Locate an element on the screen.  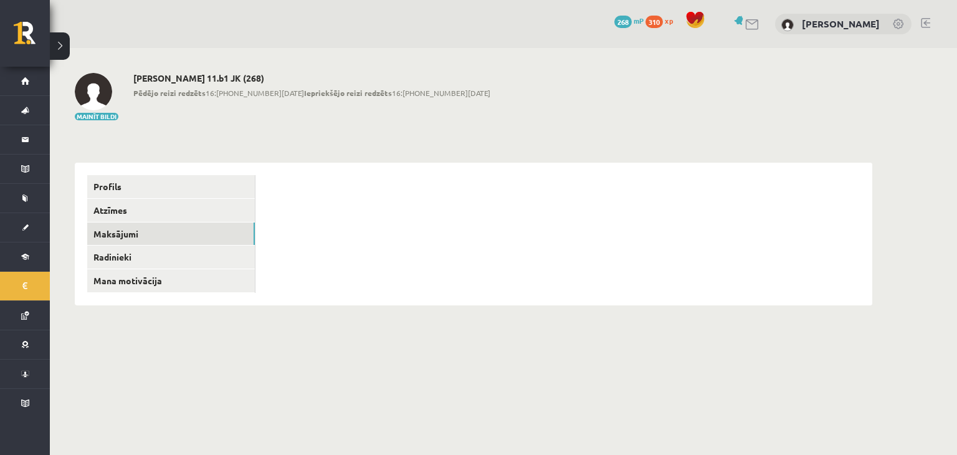
a: Profils is located at coordinates (171, 186).